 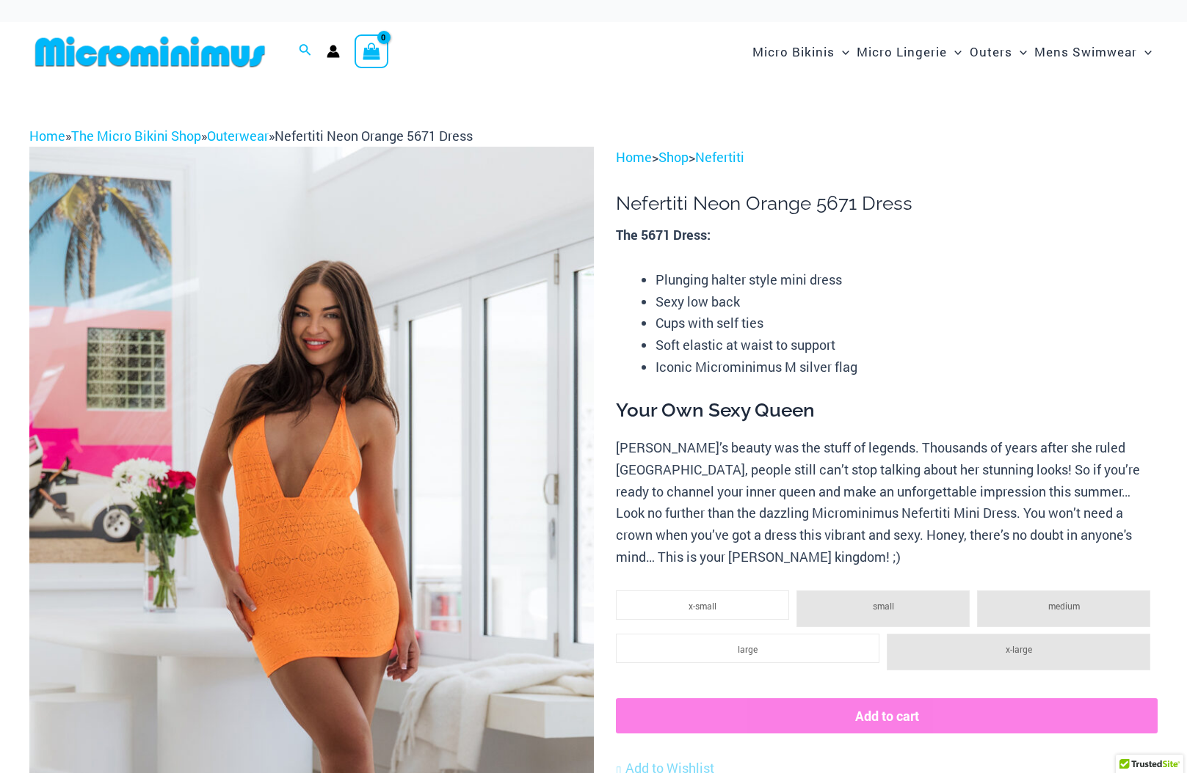 What do you see at coordinates (702, 605) in the screenshot?
I see `li: x-small` at bounding box center [702, 605].